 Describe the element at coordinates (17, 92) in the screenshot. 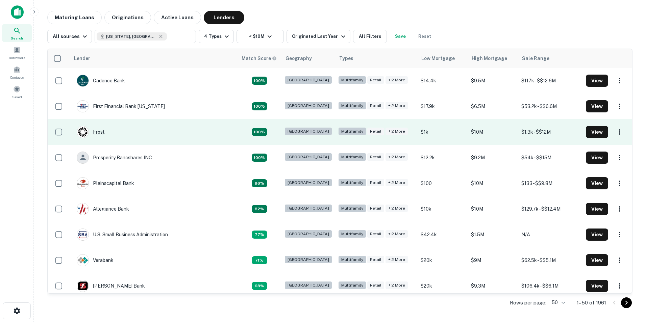

I see `div: Saved` at that location.